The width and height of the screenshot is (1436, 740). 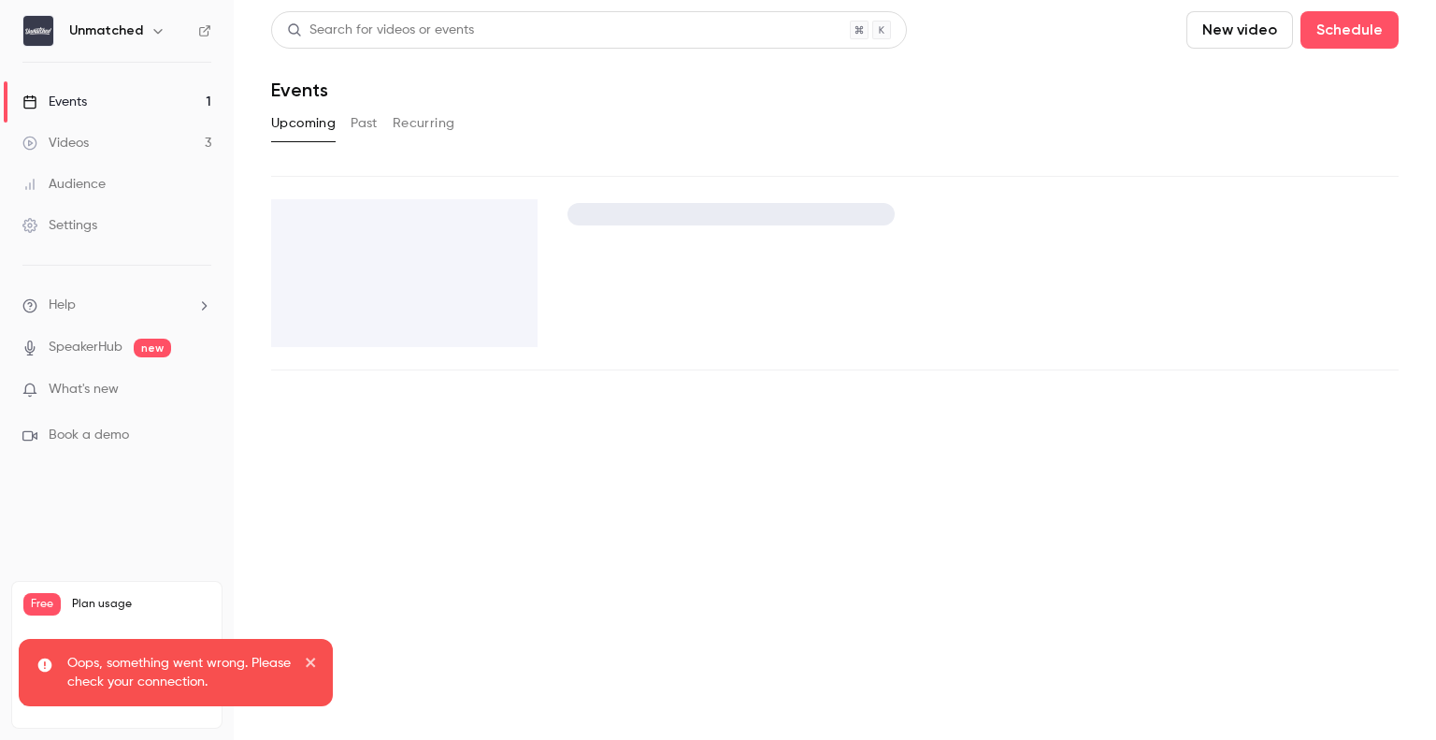 What do you see at coordinates (38, 31) in the screenshot?
I see `img: Unmatched` at bounding box center [38, 31].